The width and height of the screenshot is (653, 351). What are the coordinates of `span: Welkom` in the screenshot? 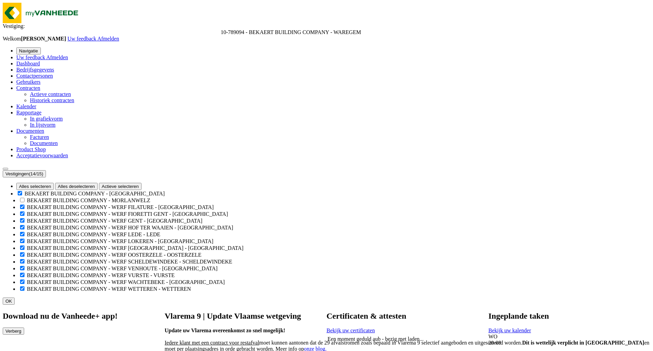 It's located at (35, 38).